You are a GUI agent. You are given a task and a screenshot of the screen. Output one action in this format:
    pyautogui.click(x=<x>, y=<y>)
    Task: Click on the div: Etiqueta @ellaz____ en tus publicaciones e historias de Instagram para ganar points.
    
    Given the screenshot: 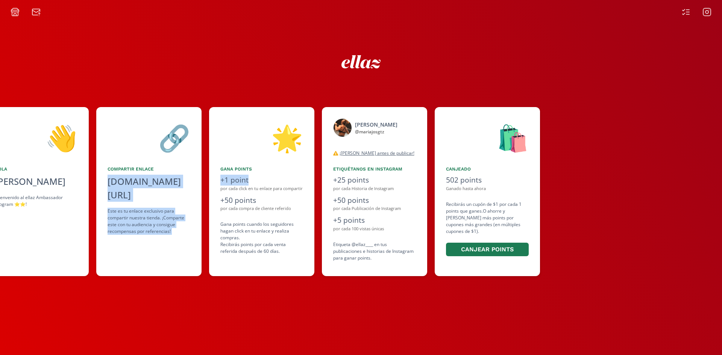 What is the action you would take?
    pyautogui.click(x=375, y=252)
    